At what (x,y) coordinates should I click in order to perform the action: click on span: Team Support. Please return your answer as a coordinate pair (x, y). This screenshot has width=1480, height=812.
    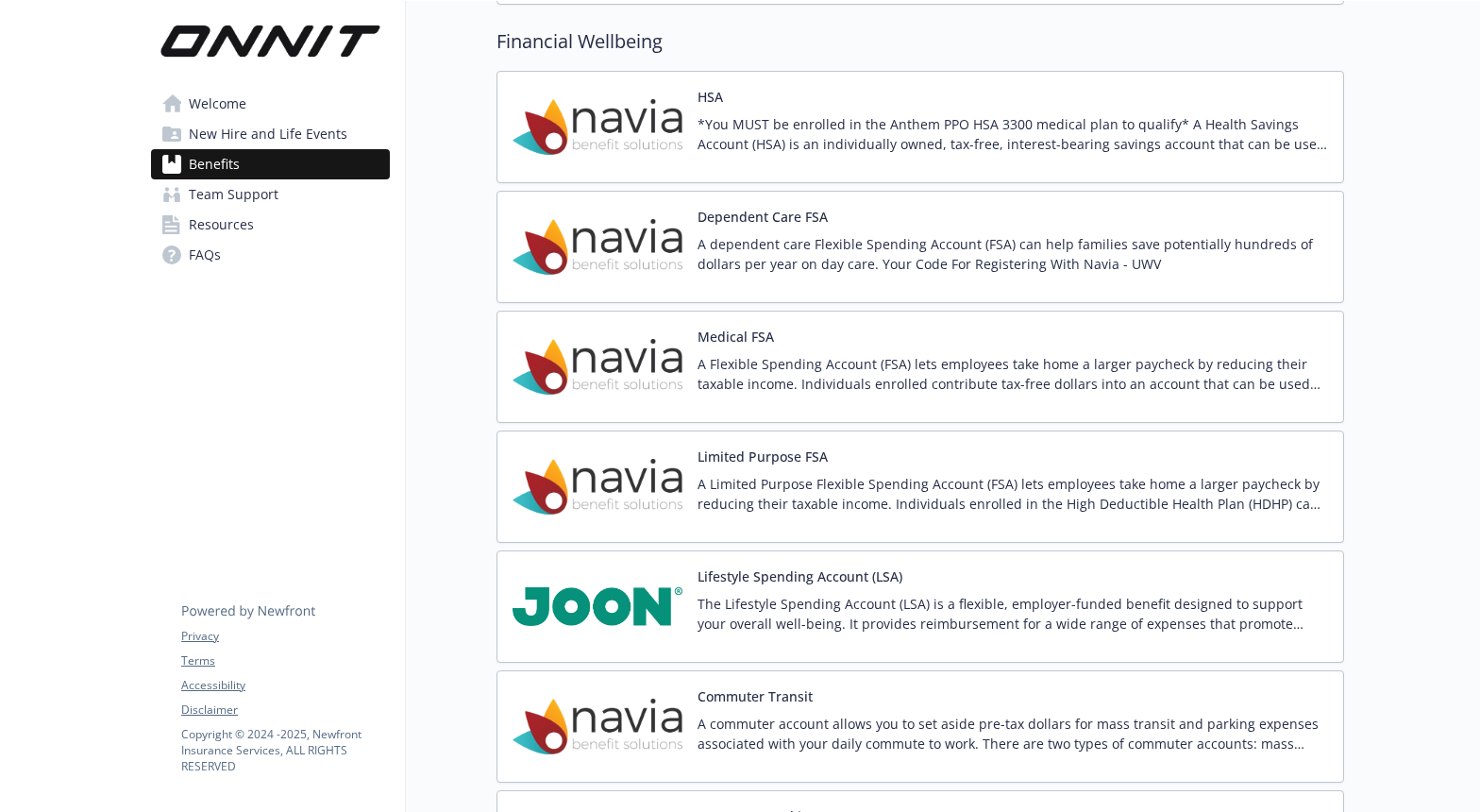
    Looking at the image, I should click on (233, 194).